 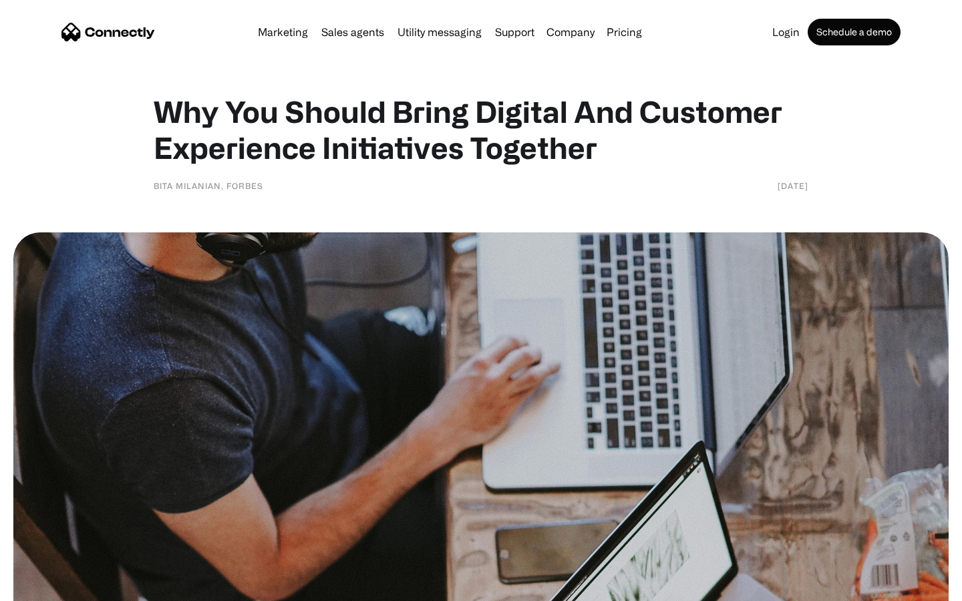 What do you see at coordinates (854, 32) in the screenshot?
I see `a: Schedule a demo` at bounding box center [854, 32].